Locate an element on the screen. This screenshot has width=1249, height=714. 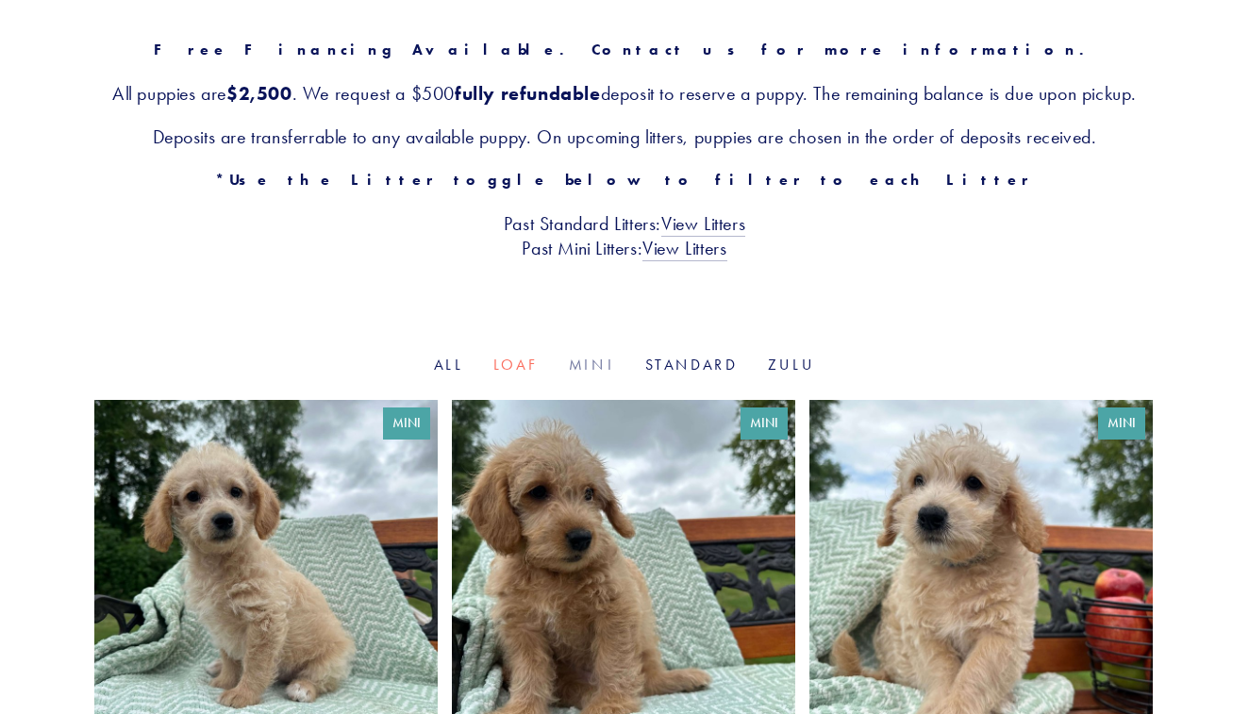
strong: Free Financing Available. Contact us for more information. is located at coordinates (625, 49).